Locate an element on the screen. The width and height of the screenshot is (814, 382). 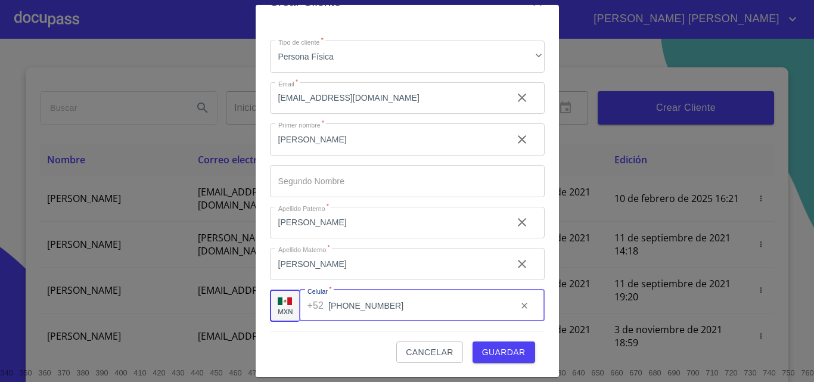
p: +52 is located at coordinates (316, 306).